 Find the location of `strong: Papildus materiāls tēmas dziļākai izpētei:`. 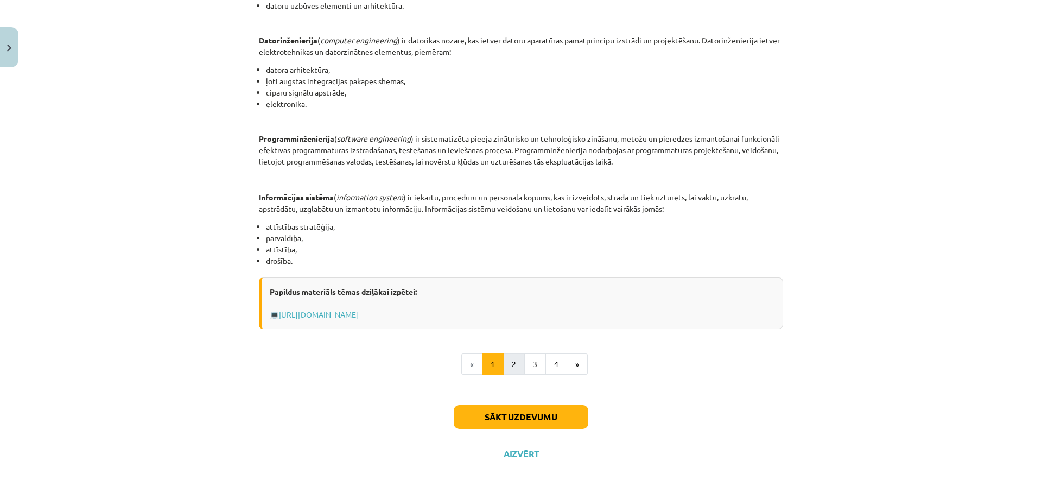

strong: Papildus materiāls tēmas dziļākai izpētei: is located at coordinates (343, 291).